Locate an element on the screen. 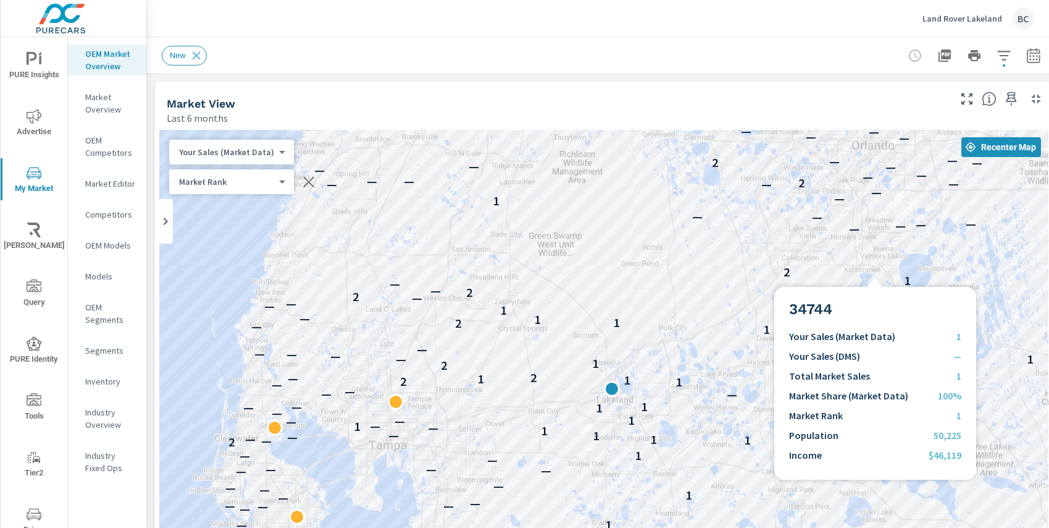 The image size is (1049, 528). button: Select Date Range is located at coordinates (1034, 56).